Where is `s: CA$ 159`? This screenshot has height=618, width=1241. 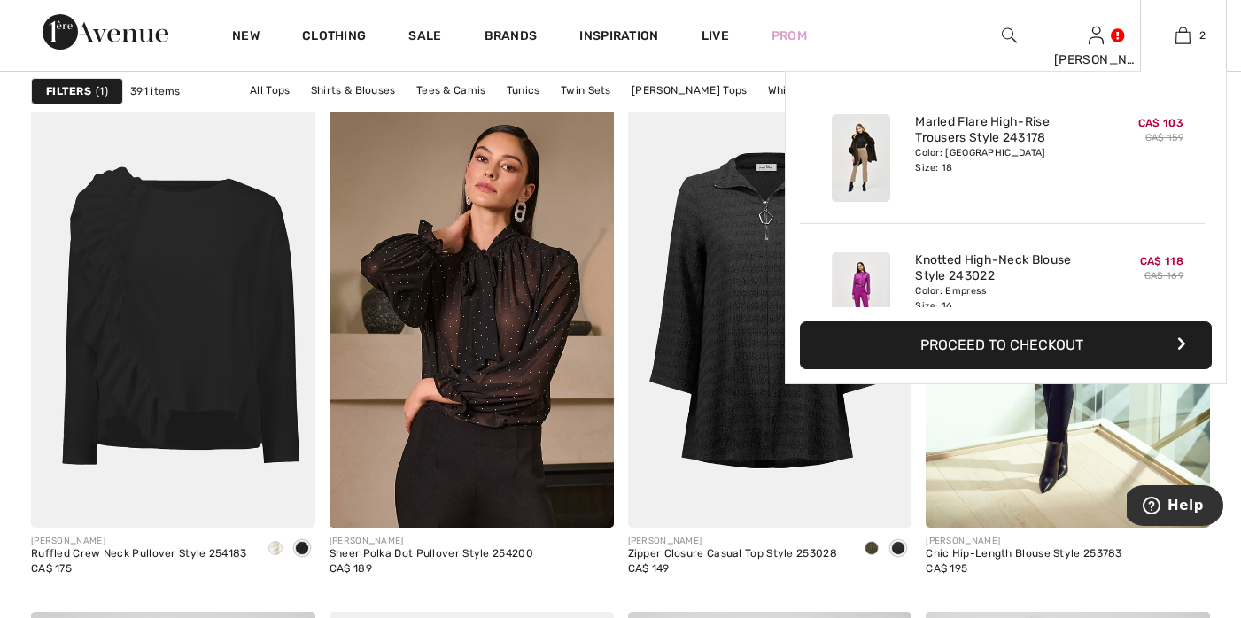
s: CA$ 159 is located at coordinates (1164, 137).